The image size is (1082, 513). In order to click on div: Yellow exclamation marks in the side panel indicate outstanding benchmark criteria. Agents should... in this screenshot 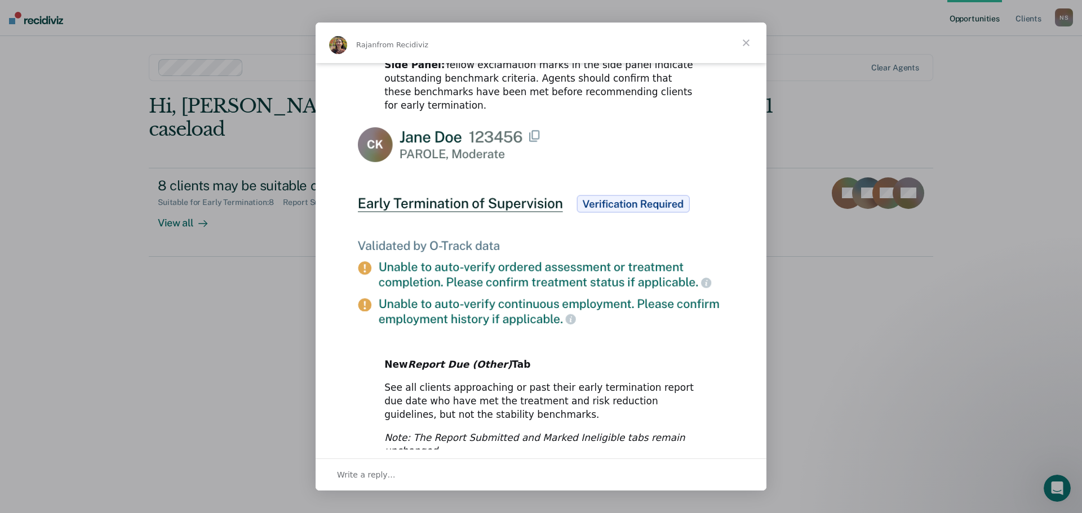, I will do `click(541, 85)`.